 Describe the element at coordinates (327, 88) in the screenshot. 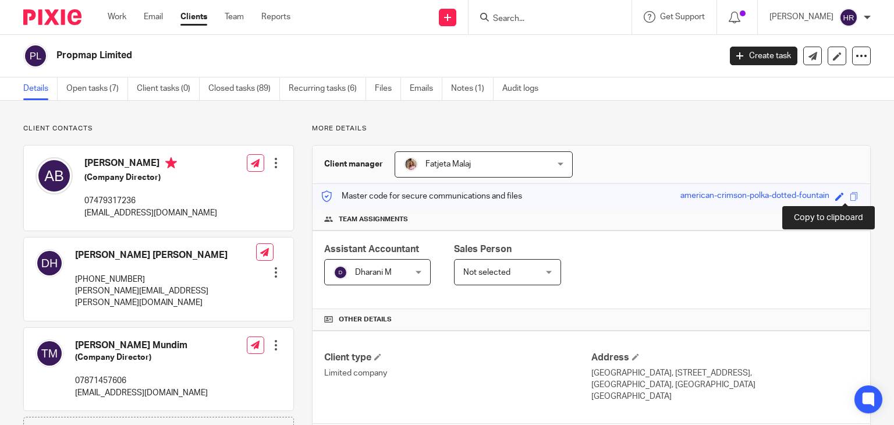

I see `a: Recurring tasks (6)` at that location.